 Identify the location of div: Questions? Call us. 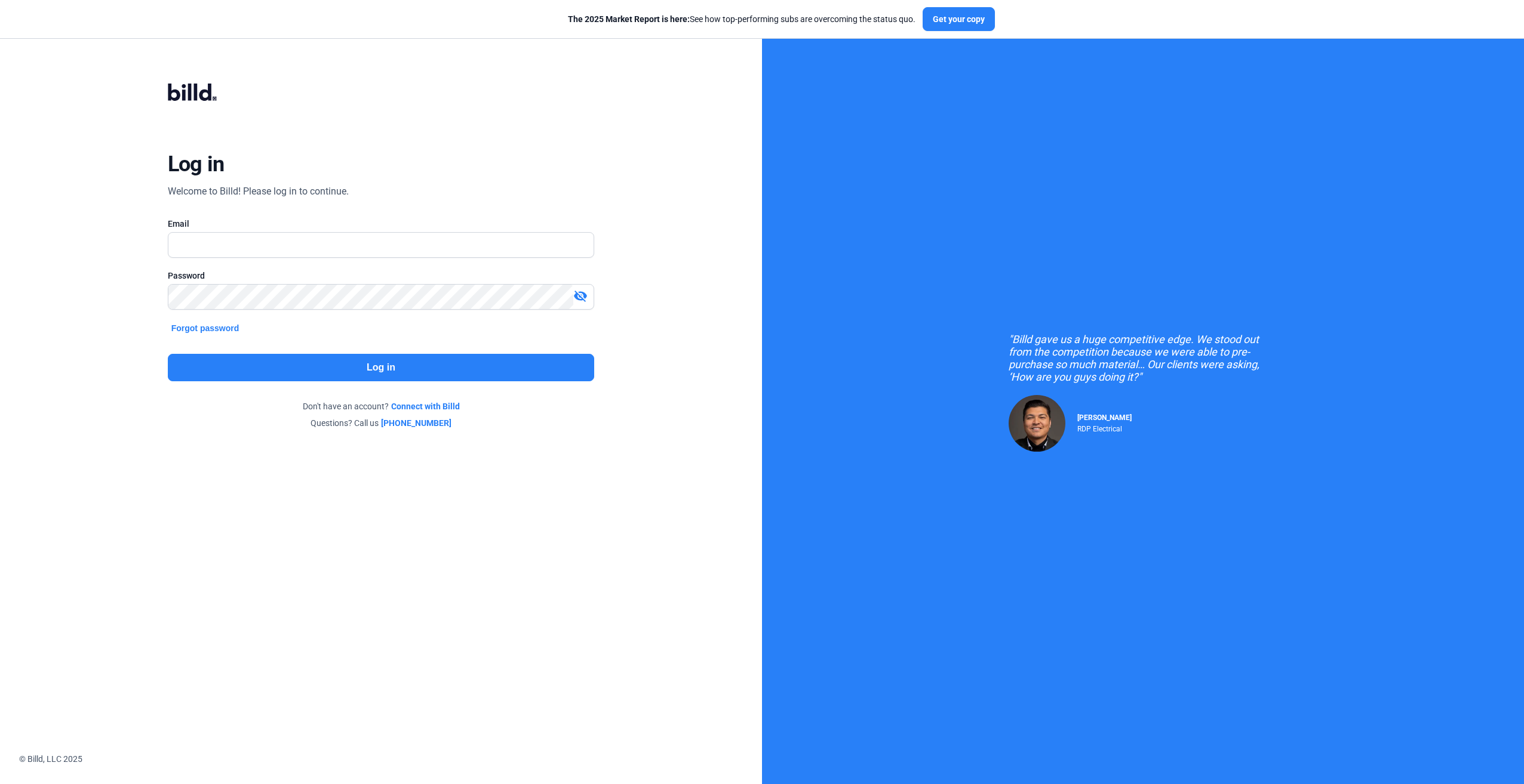
(381, 423).